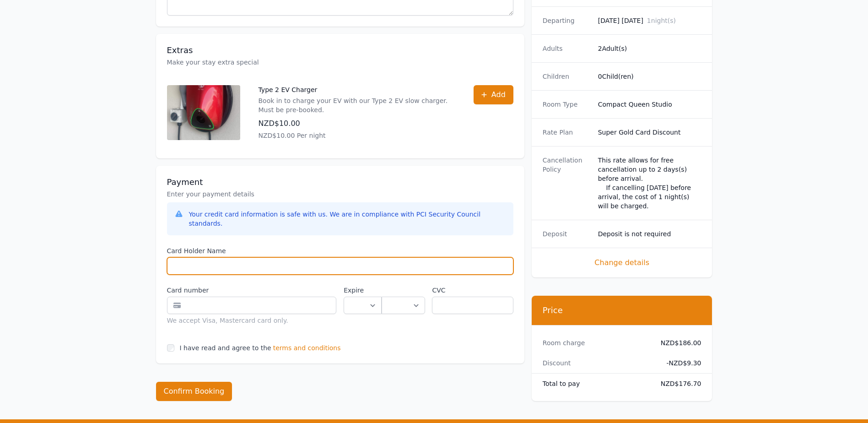  Describe the element at coordinates (363, 290) in the screenshot. I see `label: Expire` at that location.